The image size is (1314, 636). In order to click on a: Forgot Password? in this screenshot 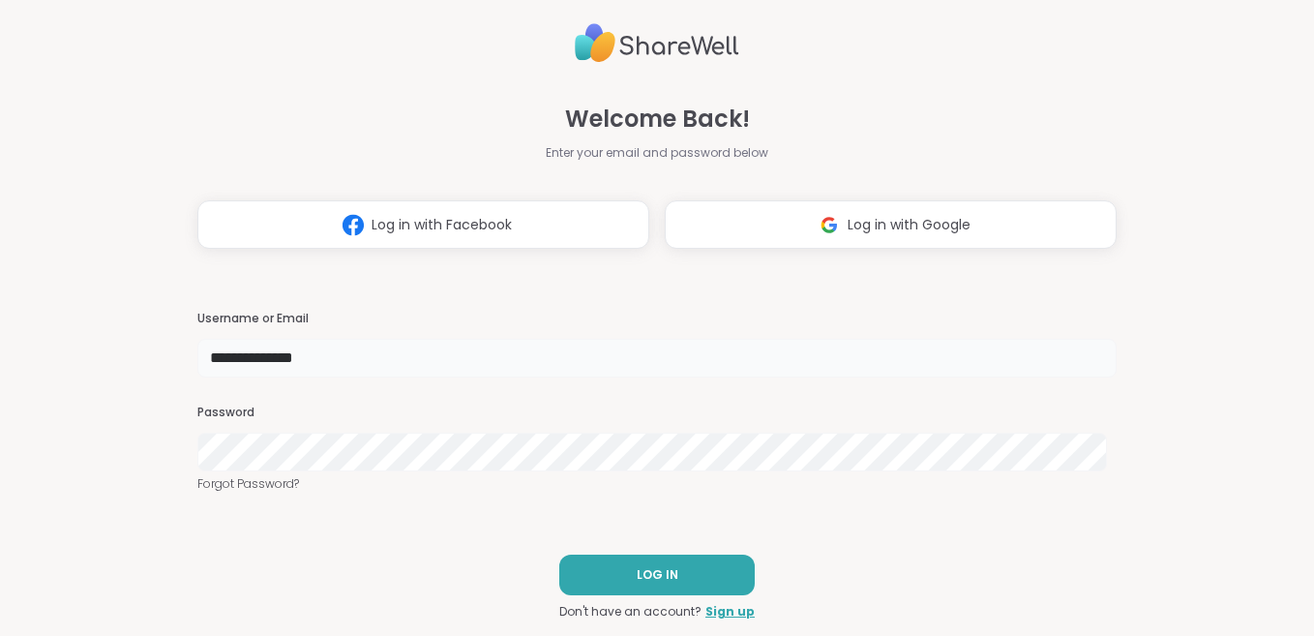, I will do `click(657, 484)`.